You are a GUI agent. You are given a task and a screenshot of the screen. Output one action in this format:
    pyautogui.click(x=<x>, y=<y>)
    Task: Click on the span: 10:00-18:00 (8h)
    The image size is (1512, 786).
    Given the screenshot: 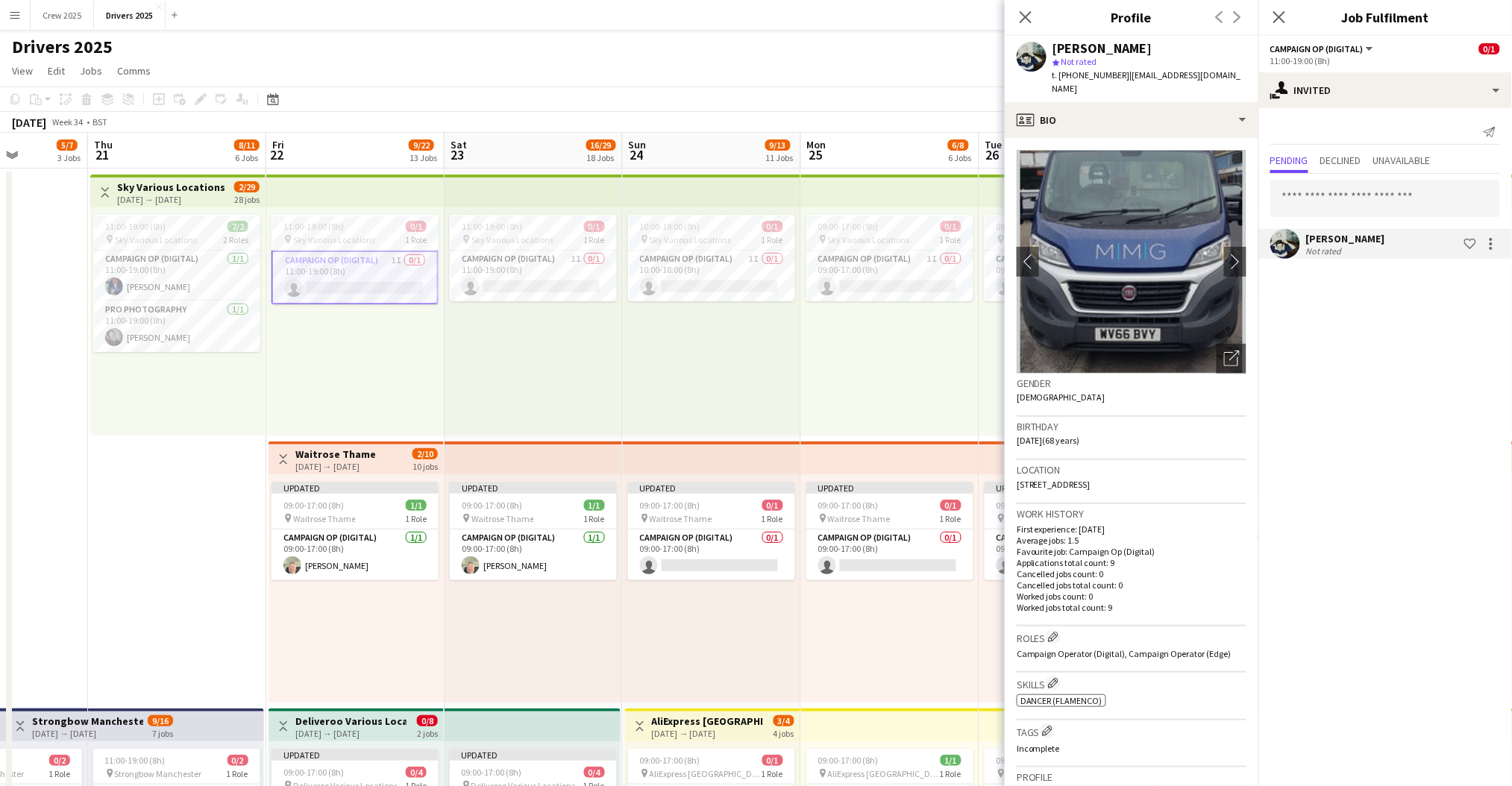 What is the action you would take?
    pyautogui.click(x=670, y=226)
    